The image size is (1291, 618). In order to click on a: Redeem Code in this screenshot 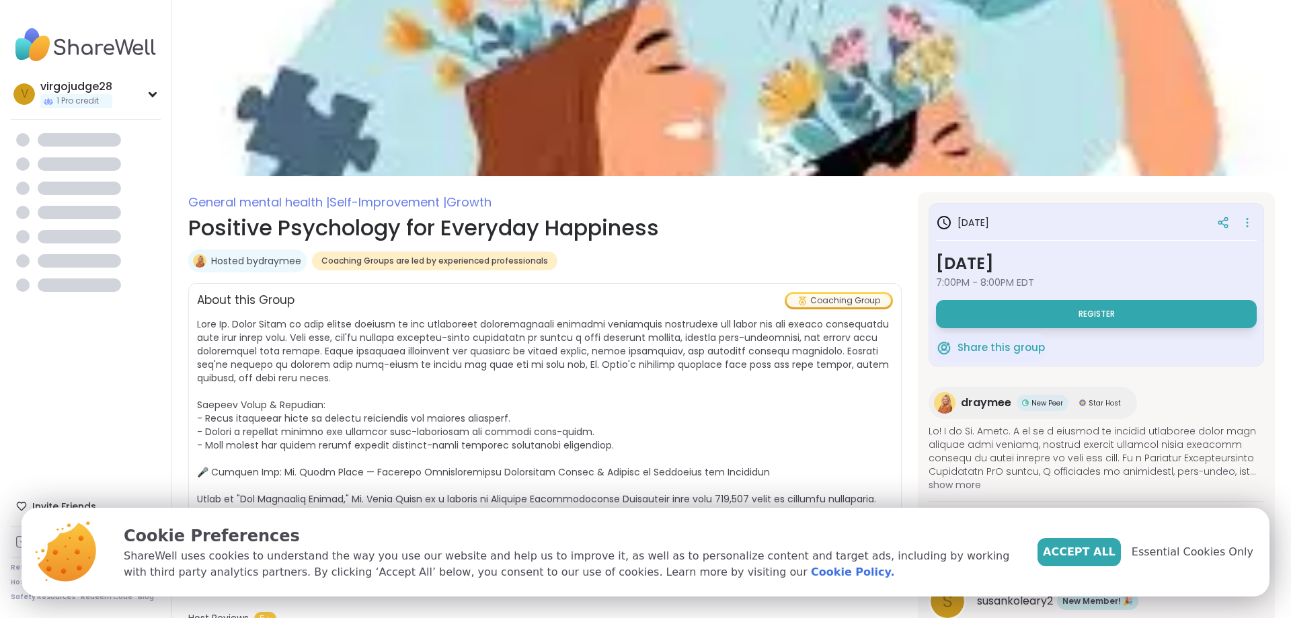, I will do `click(106, 597)`.